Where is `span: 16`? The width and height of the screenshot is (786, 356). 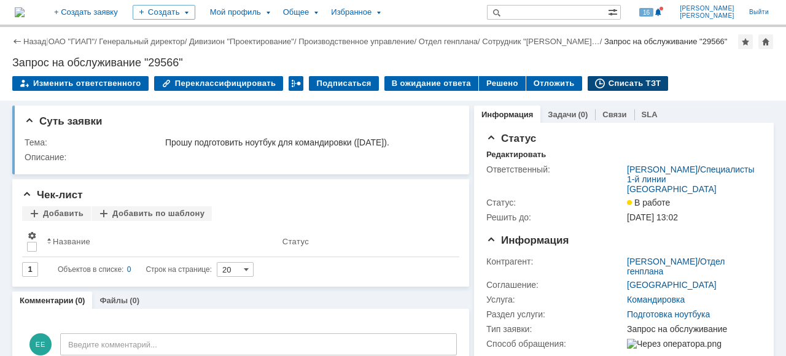 span: 16 is located at coordinates (646, 12).